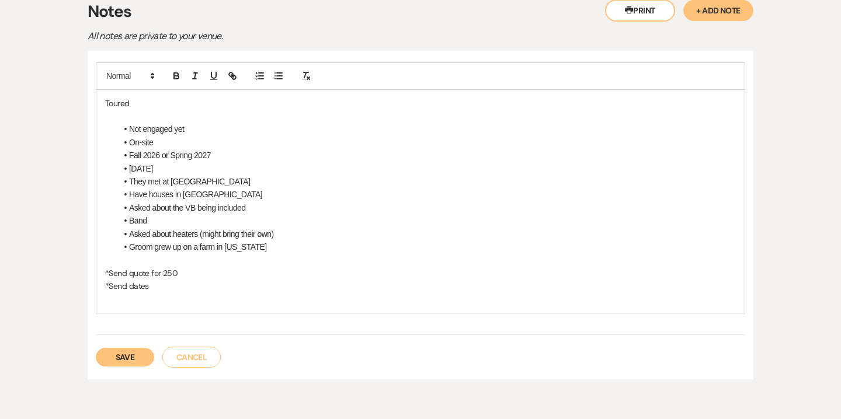 The image size is (841, 419). Describe the element at coordinates (426, 129) in the screenshot. I see `li: Not engaged yet` at that location.